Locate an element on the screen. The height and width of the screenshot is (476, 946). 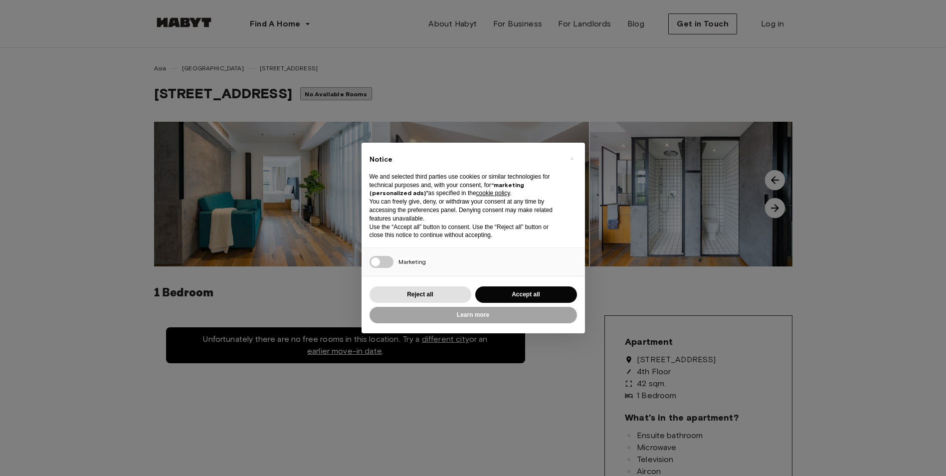
span: Marketing is located at coordinates (412, 261).